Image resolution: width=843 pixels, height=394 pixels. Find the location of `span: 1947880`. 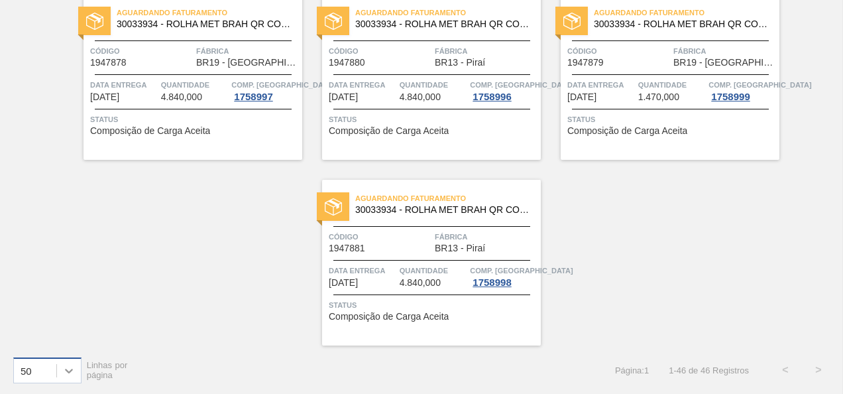

span: 1947880 is located at coordinates (347, 62).